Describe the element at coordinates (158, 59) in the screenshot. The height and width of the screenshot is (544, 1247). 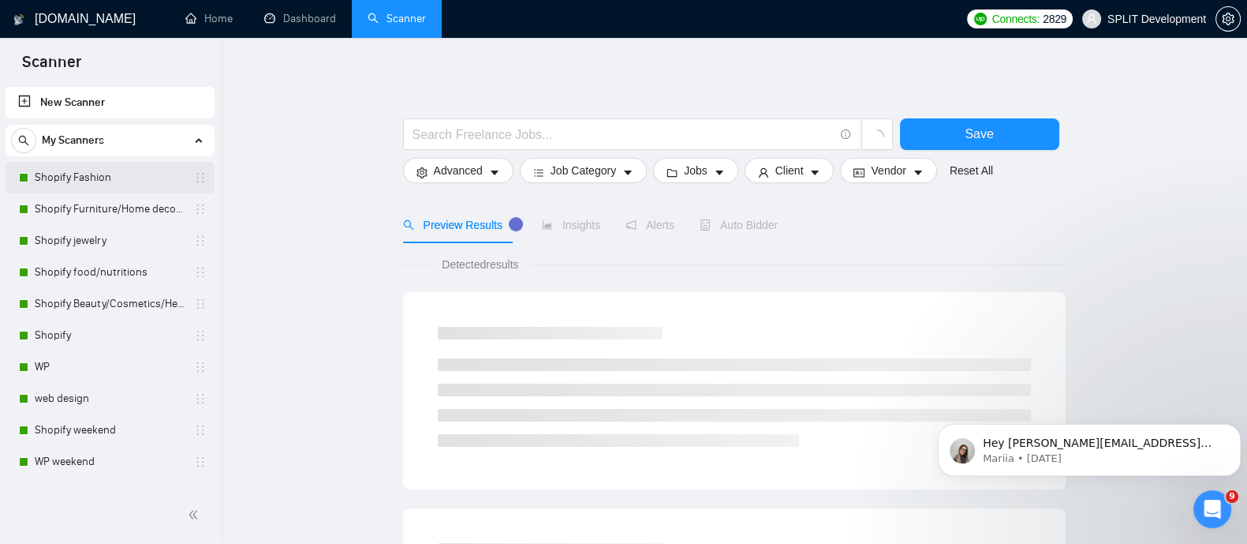
I see `div: message notification from Mariia, 5d ago. Hey vladyslavsharahov@gmail.com, Looks like your Upwork...` at that location.